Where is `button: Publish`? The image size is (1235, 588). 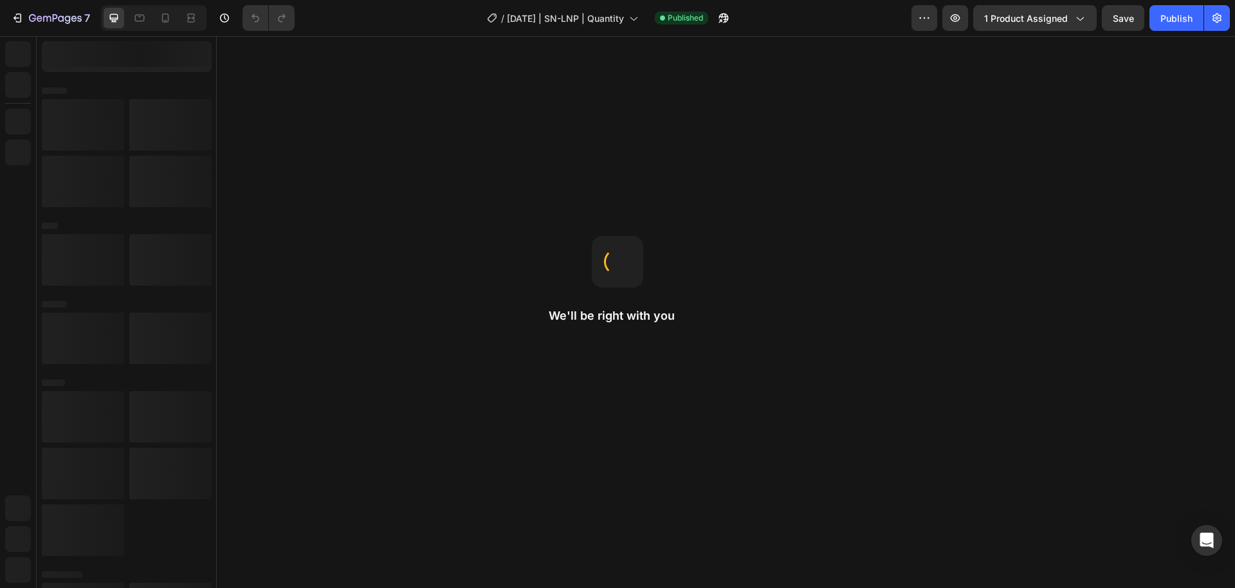
button: Publish is located at coordinates (1177, 18).